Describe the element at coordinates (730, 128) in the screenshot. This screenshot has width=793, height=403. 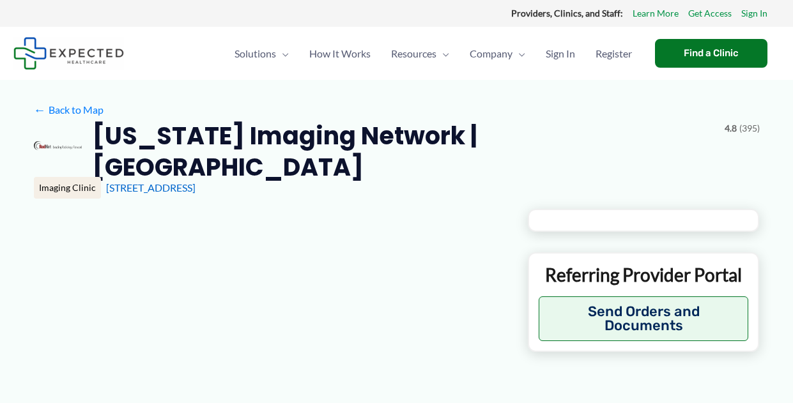
I see `span: 4.8` at that location.